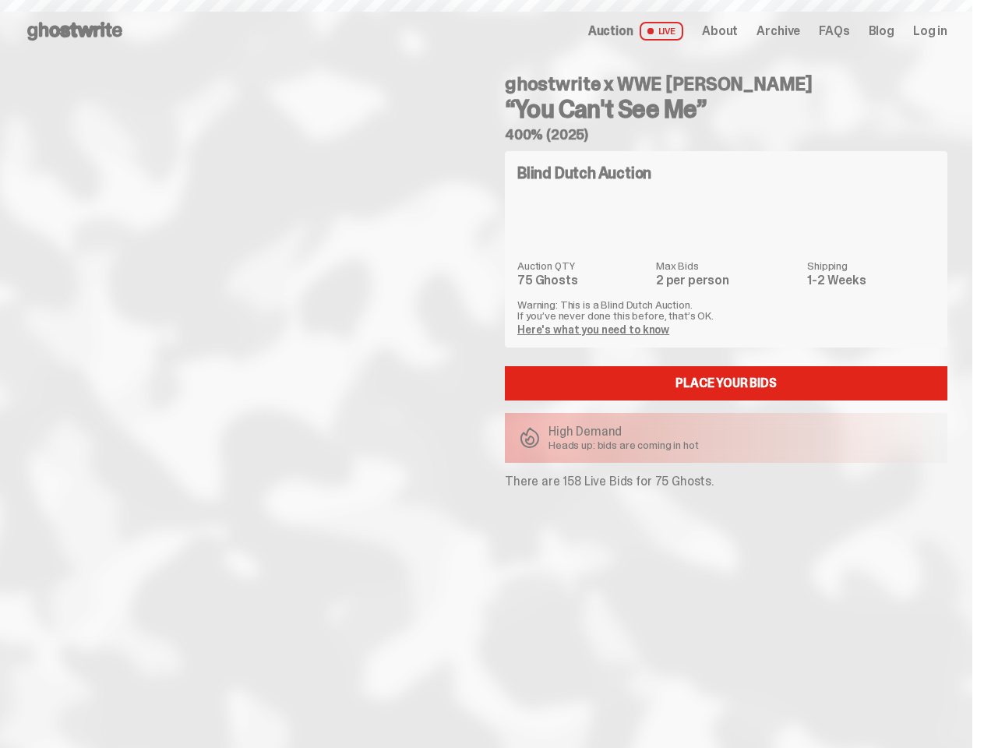  Describe the element at coordinates (833, 31) in the screenshot. I see `a: FAQs` at that location.